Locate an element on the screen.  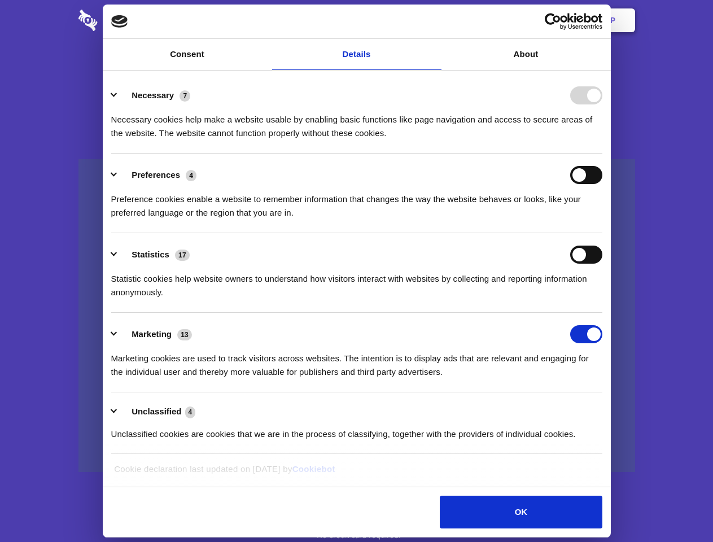
img: logo-wordmark-white-trans-d4663122ce5f474addd5e946df7df03e33cb6a1c49d2221995e7729f52c070b2.svg is located at coordinates (126, 20).